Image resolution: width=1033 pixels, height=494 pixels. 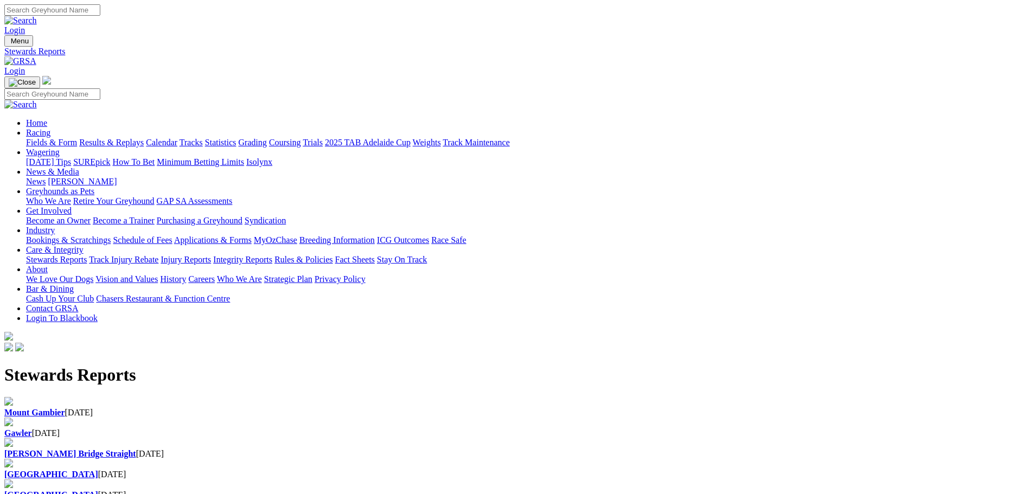 What do you see at coordinates (111, 142) in the screenshot?
I see `a: Results & Replays` at bounding box center [111, 142].